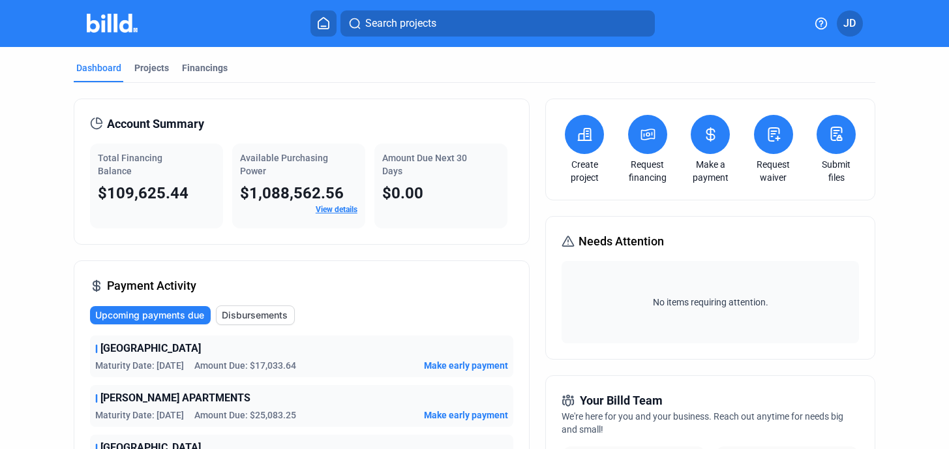 This screenshot has height=449, width=949. What do you see at coordinates (155, 124) in the screenshot?
I see `span: Account Summary` at bounding box center [155, 124].